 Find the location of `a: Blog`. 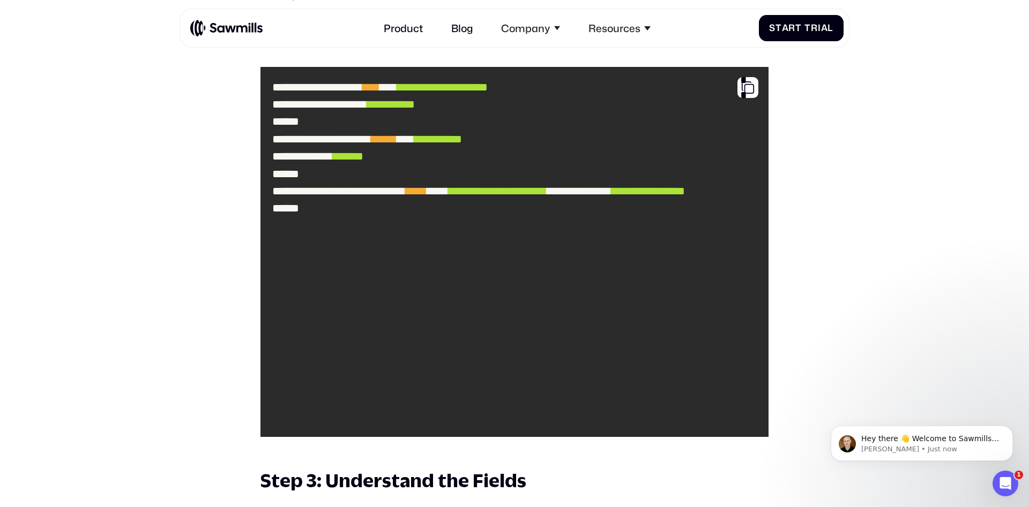

a: Blog is located at coordinates (462, 28).